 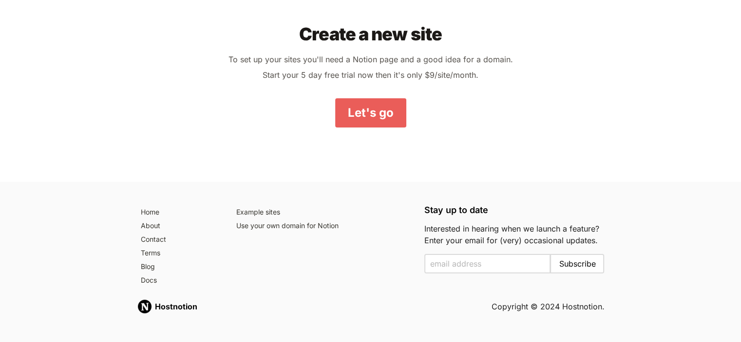 What do you see at coordinates (179, 253) in the screenshot?
I see `a: Terms` at bounding box center [179, 253].